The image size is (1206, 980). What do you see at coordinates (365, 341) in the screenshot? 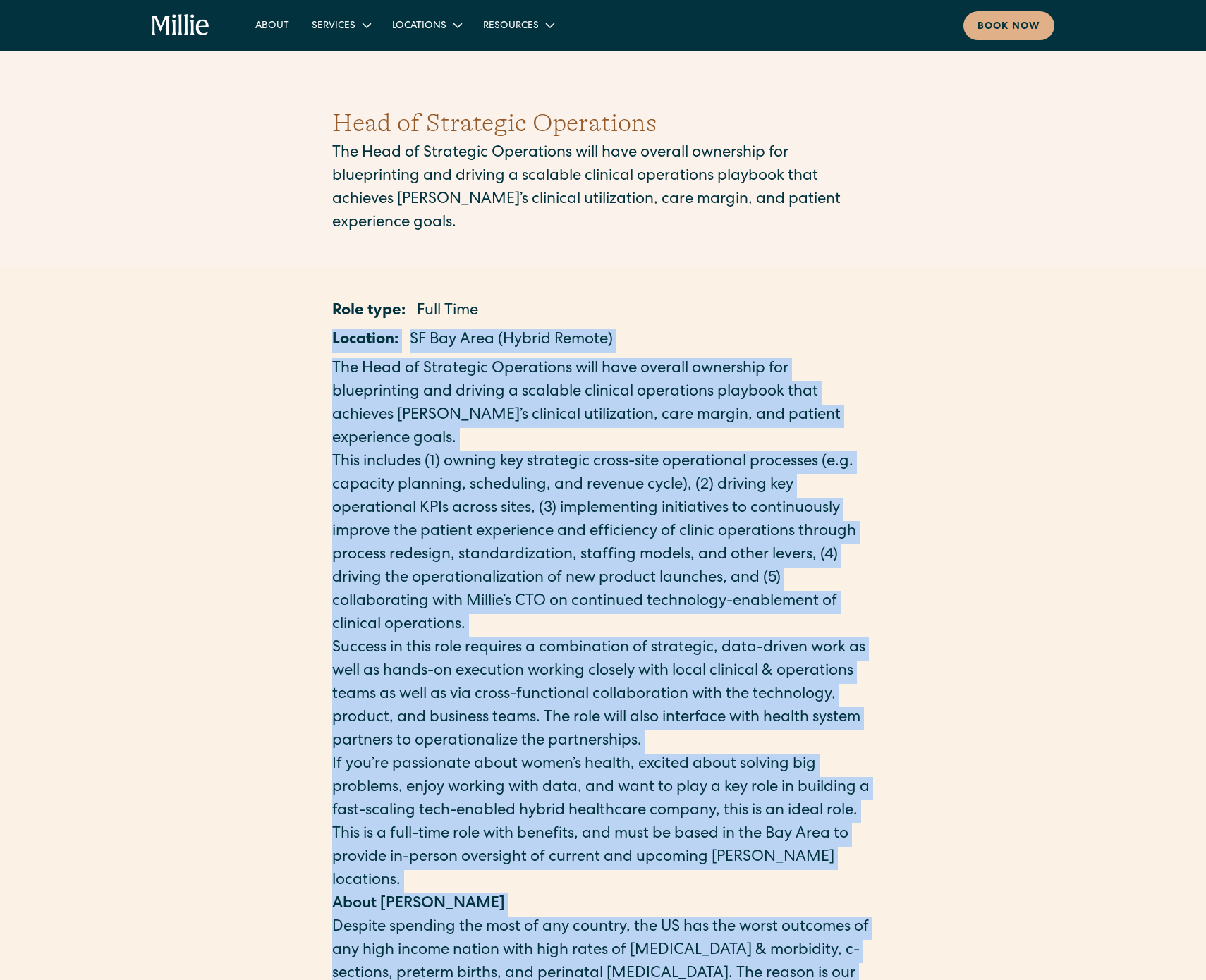
I see `p: Location:` at bounding box center [365, 341].